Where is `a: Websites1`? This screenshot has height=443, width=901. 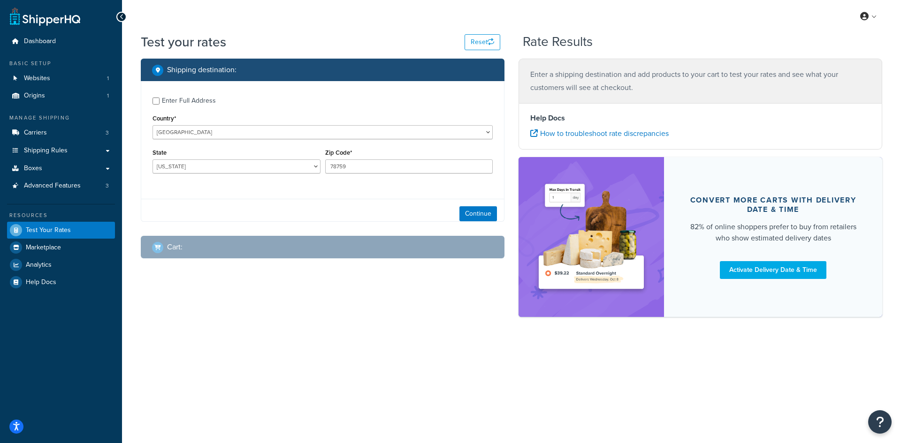
a: Websites1 is located at coordinates (61, 78).